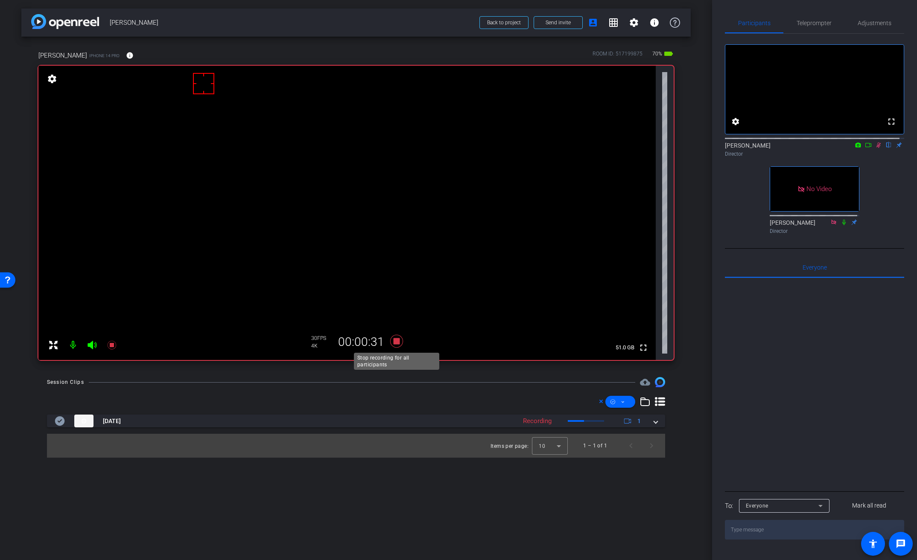 The height and width of the screenshot is (560, 917). What do you see at coordinates (322, 338) in the screenshot?
I see `div: 30` at bounding box center [322, 338].